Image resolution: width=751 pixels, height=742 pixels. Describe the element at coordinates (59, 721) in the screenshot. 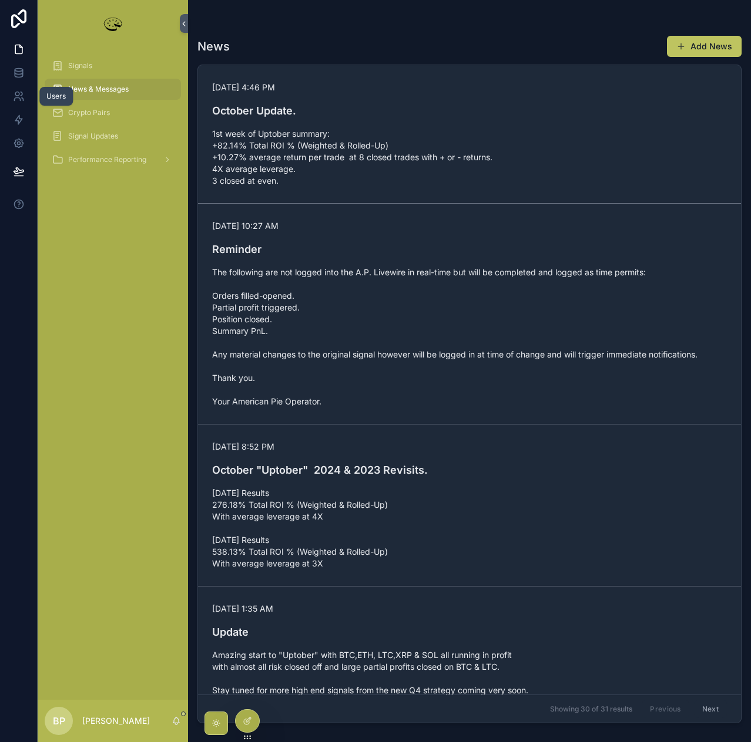

I see `span: BP` at that location.